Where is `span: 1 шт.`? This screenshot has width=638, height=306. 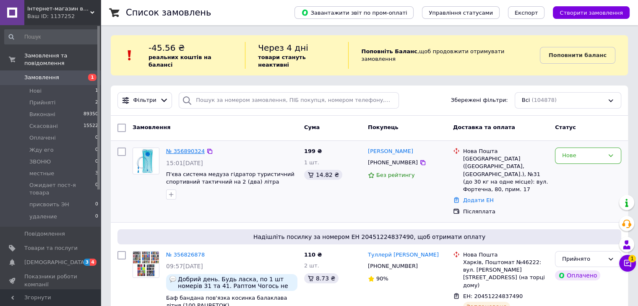
span: 1 шт. is located at coordinates (311, 162).